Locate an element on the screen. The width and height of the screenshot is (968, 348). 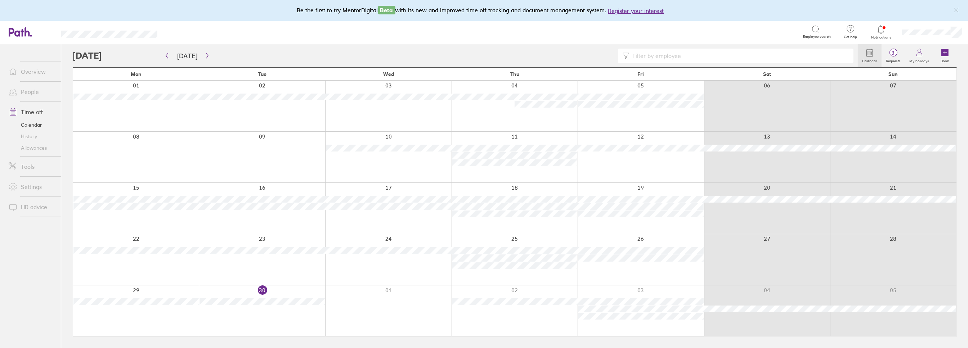
a: History is located at coordinates (32, 137).